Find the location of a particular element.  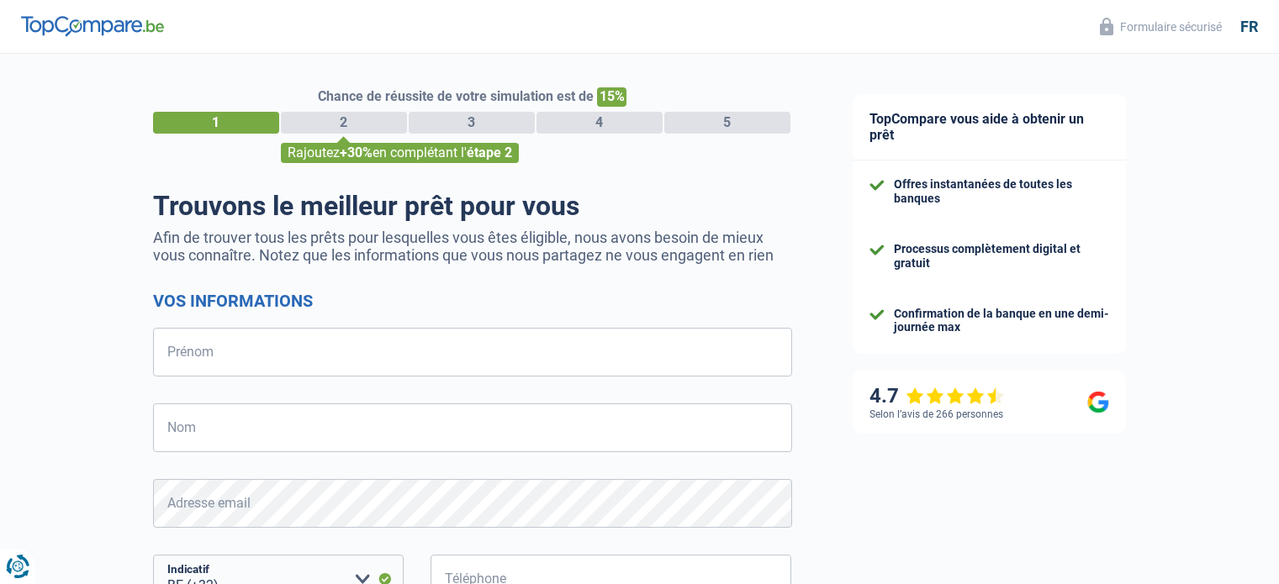

span: étape 2 is located at coordinates (489, 152).